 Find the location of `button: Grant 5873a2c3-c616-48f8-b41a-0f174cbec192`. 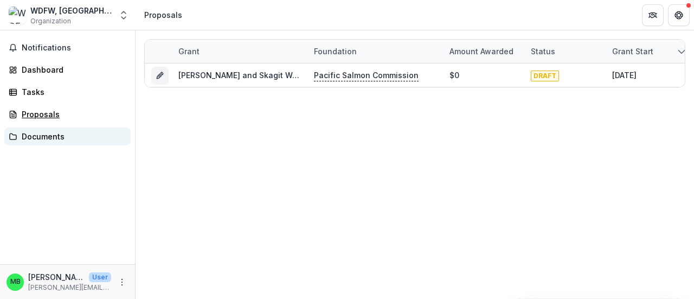

button: Grant 5873a2c3-c616-48f8-b41a-0f174cbec192 is located at coordinates (160, 75).